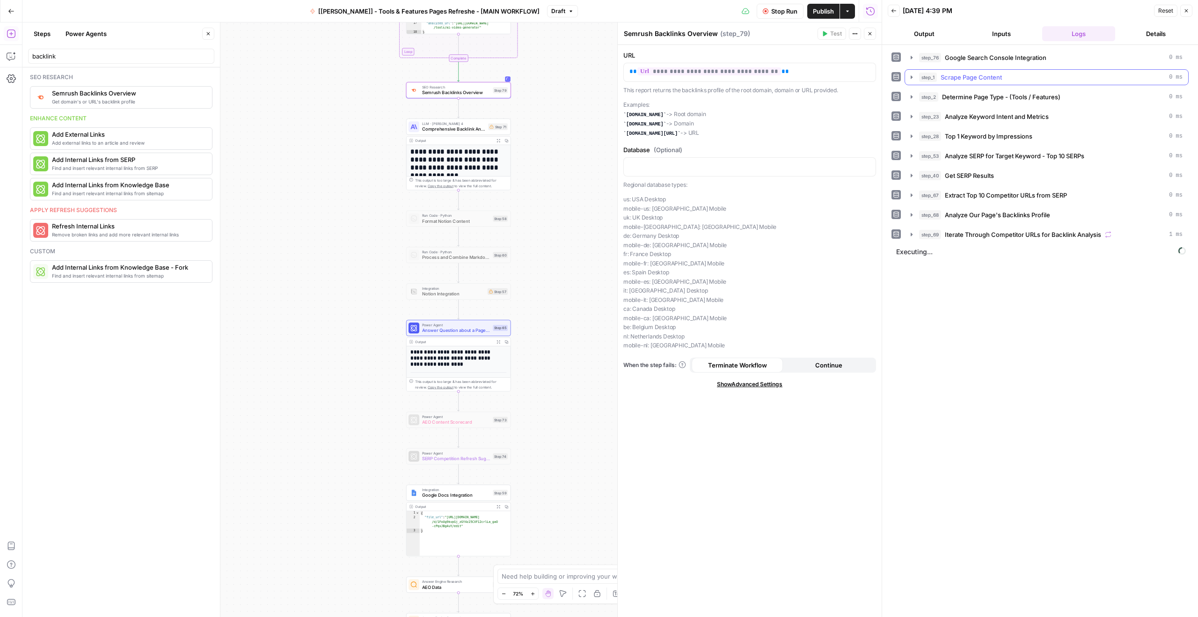 This screenshot has width=1198, height=617. I want to click on div: Run Code · PythonFormat Notion ContentStep 58, so click(459, 219).